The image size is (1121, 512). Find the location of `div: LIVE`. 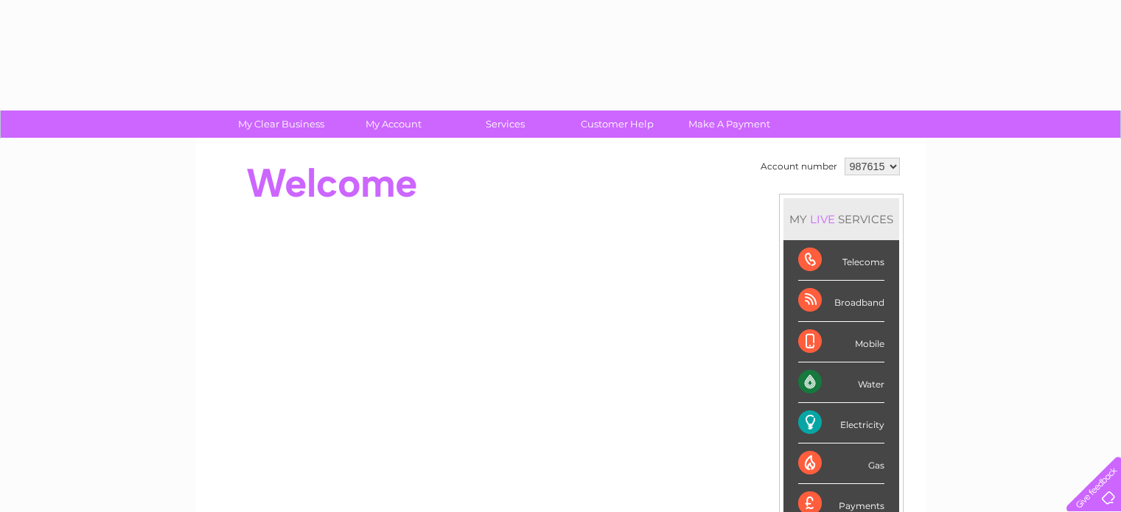

div: LIVE is located at coordinates (823, 219).